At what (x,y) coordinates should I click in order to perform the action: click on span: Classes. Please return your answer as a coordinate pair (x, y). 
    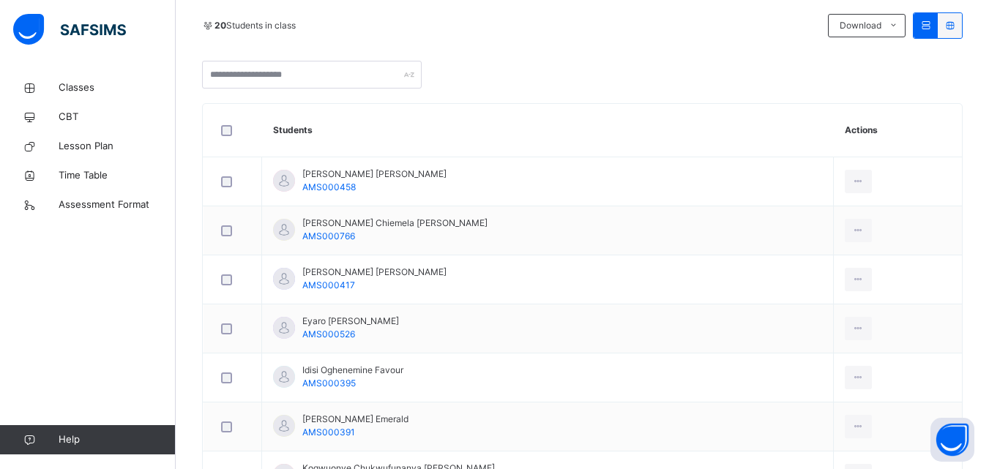
    Looking at the image, I should click on (117, 88).